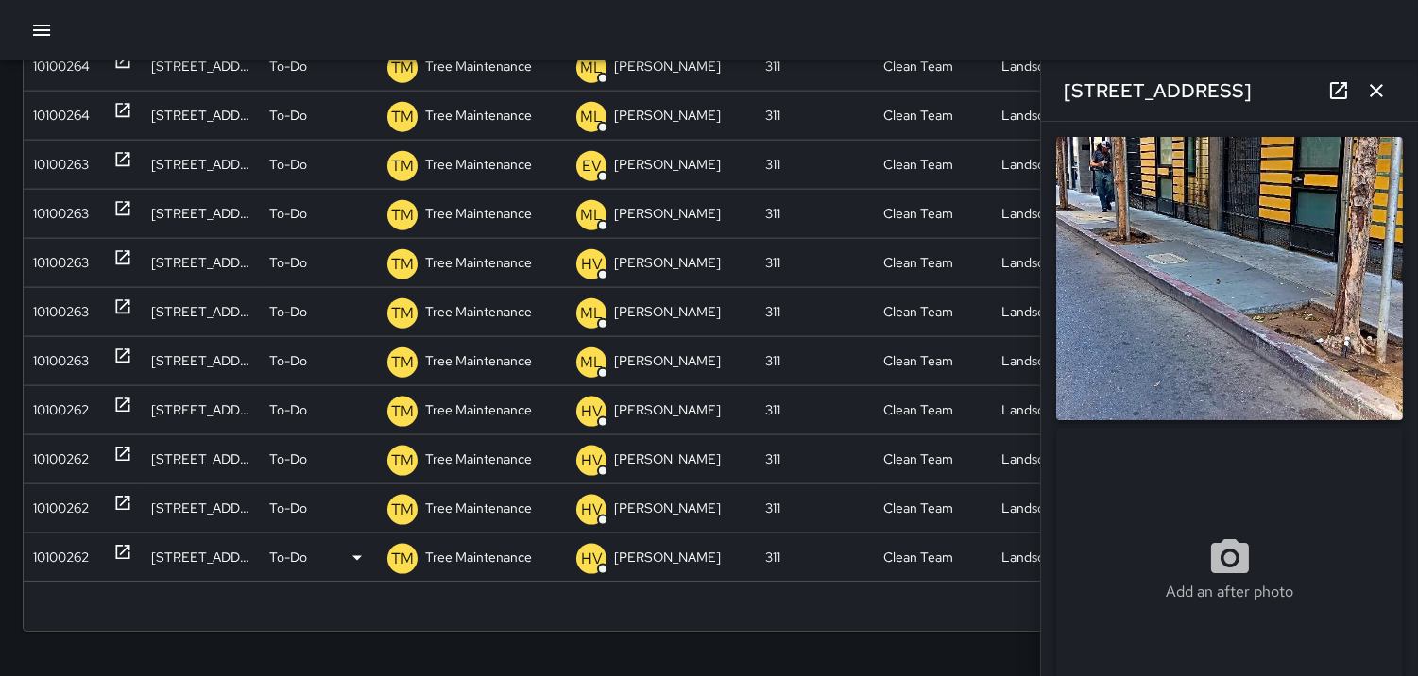  I want to click on div: 444 Tehama Street, so click(200, 66).